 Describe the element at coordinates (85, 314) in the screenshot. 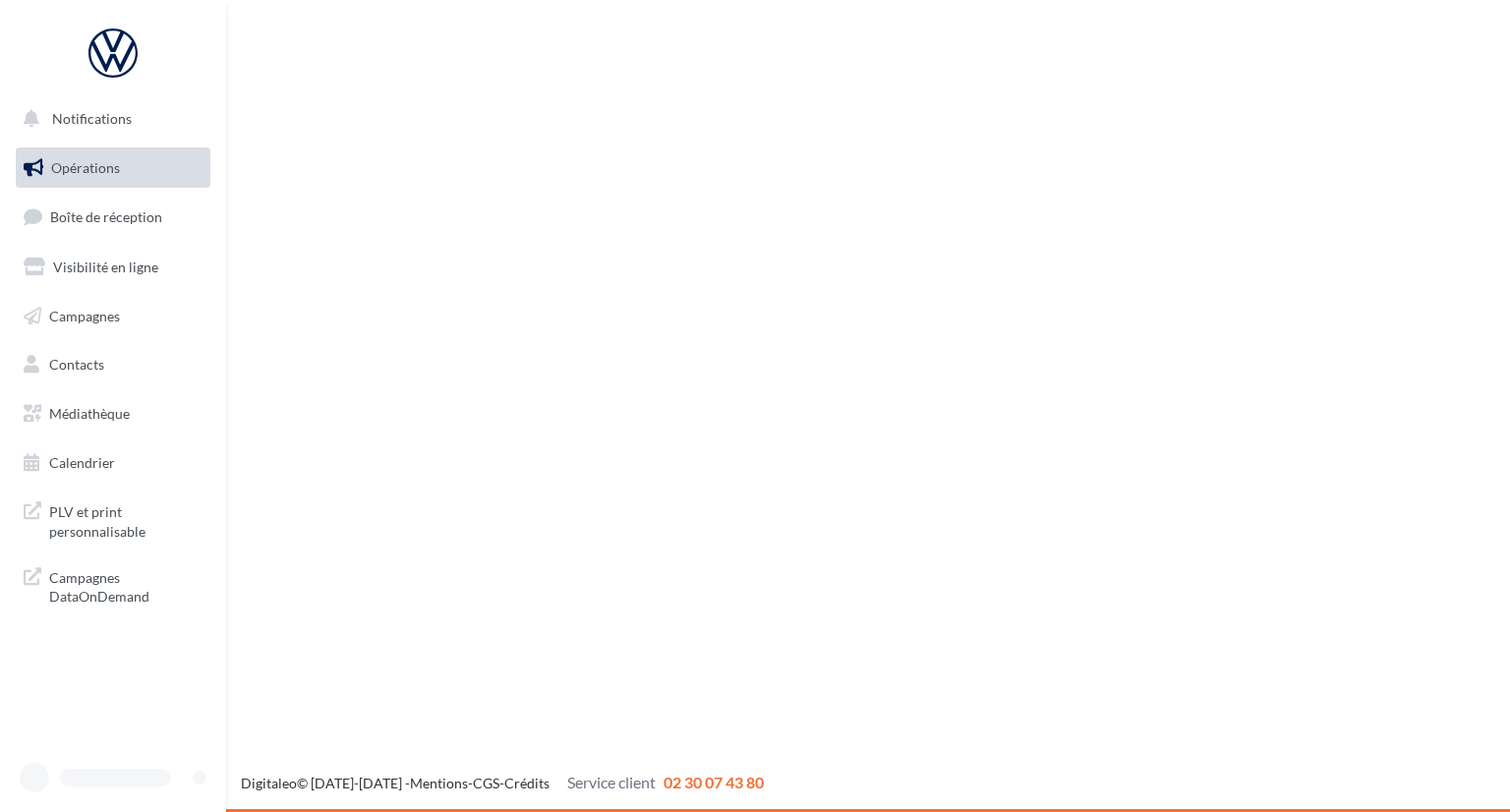

I see `span: Campagnes` at that location.